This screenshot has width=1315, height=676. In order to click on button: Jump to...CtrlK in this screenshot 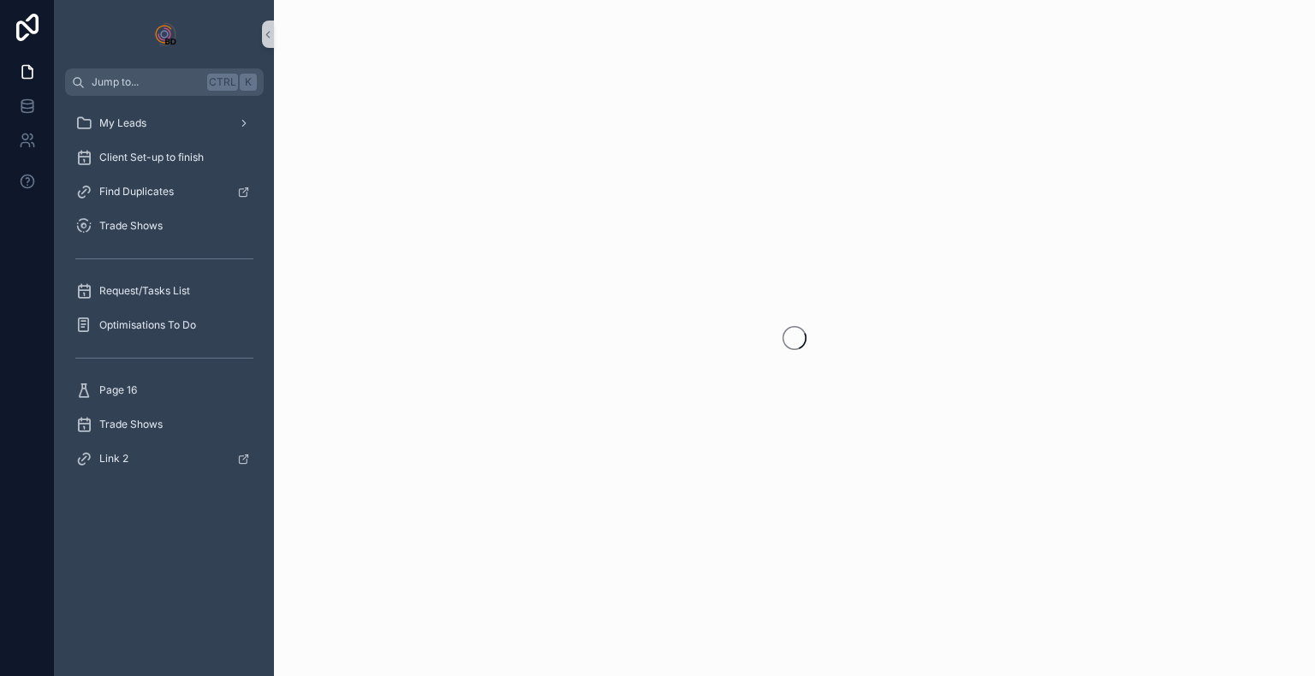, I will do `click(164, 82)`.